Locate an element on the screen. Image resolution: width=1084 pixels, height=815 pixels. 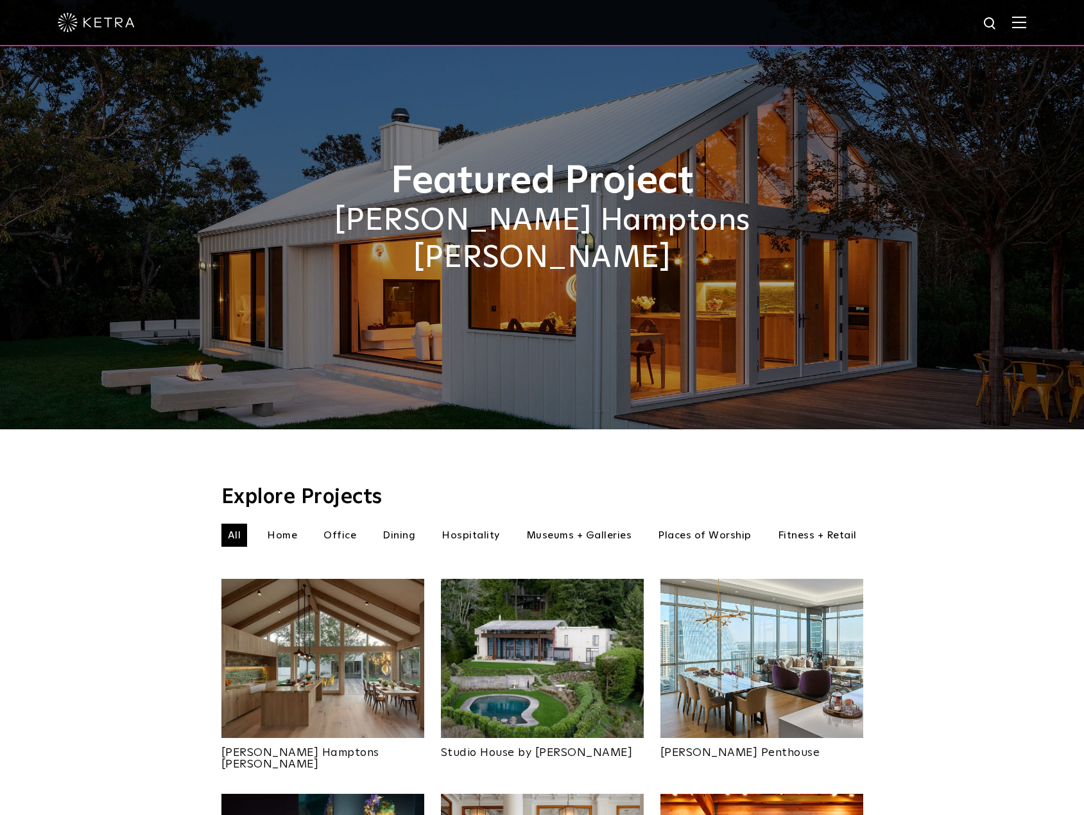
li: Fitness + Retail is located at coordinates (817, 535).